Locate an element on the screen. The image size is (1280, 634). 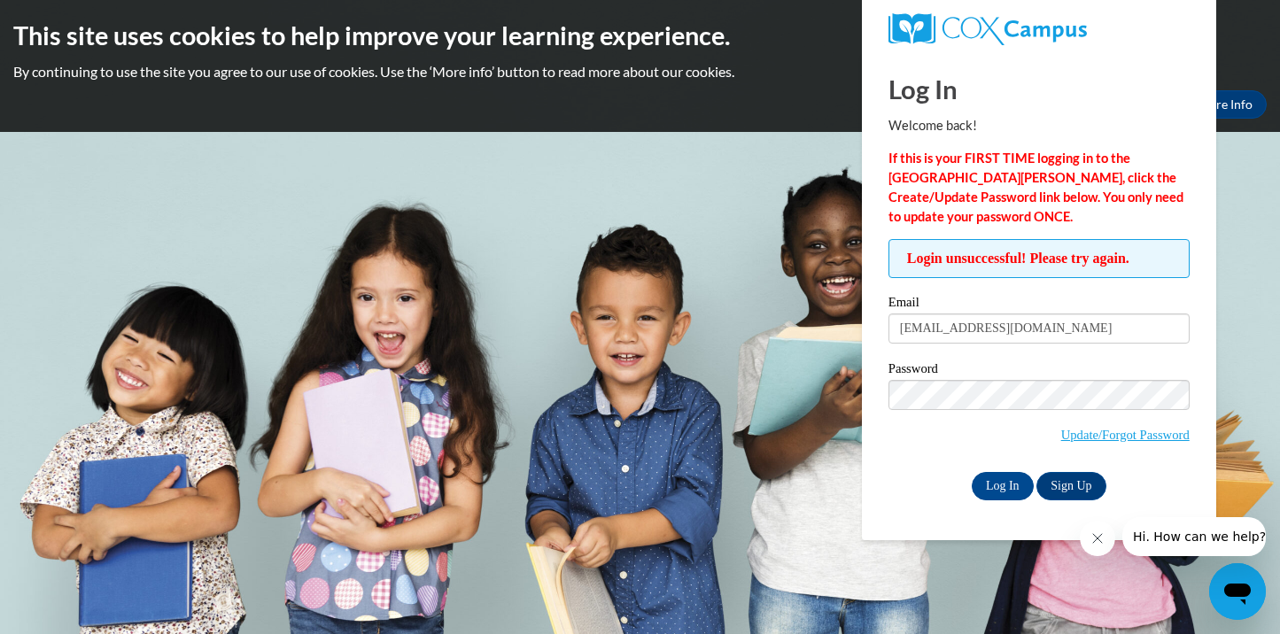
label: Password is located at coordinates (1039, 371).